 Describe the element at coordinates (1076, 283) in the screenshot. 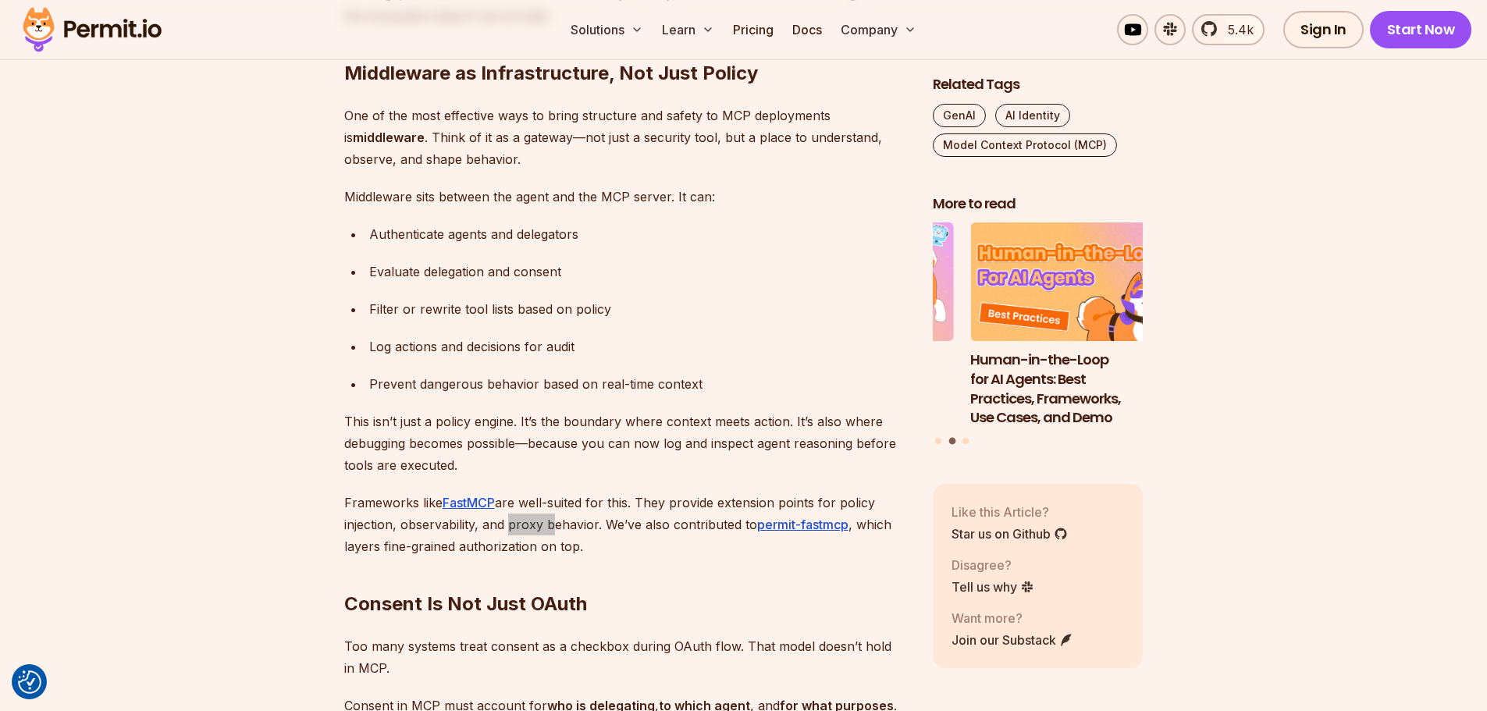

I see `img: Human-in-the-Loop for AI Agents: Best Practices, Frameworks, Use Cases, and Demo` at that location.